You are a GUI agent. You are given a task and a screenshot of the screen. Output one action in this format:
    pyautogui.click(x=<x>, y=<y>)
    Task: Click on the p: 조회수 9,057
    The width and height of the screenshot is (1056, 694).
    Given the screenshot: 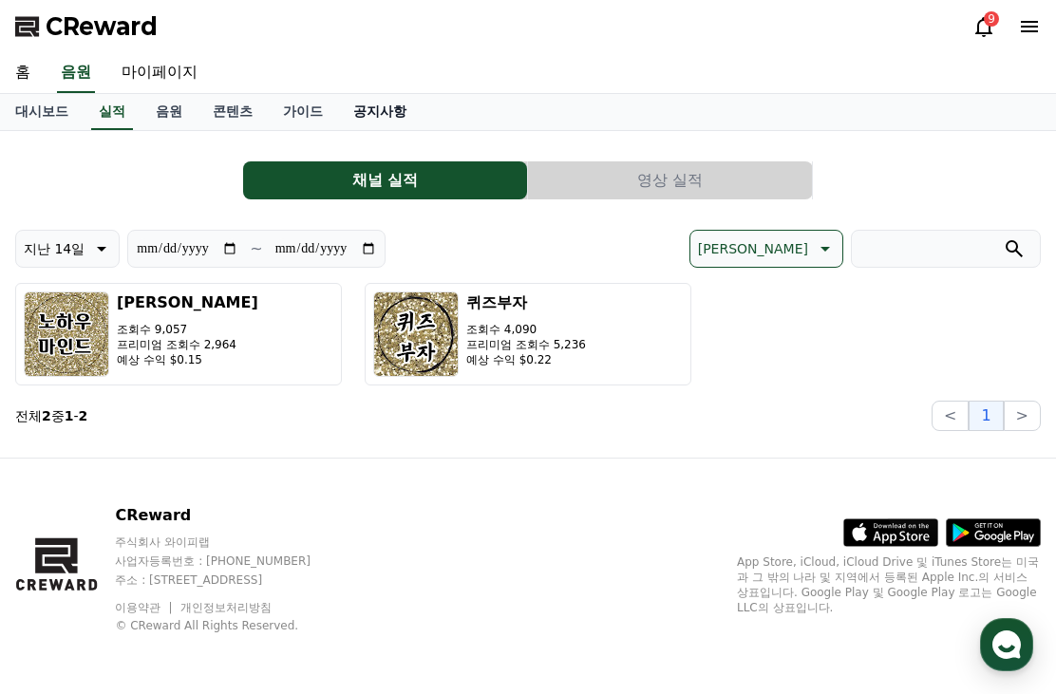 What is the action you would take?
    pyautogui.click(x=187, y=330)
    